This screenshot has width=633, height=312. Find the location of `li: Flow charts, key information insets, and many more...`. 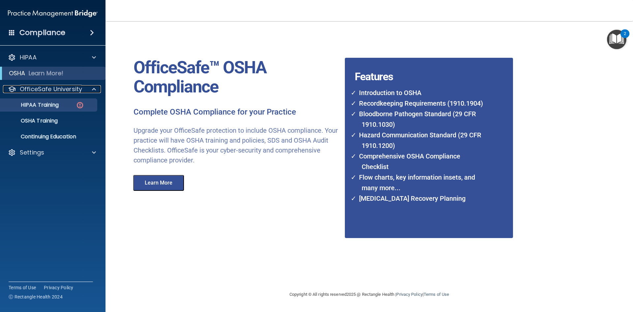

li: Flow charts, key information insets, and many more... is located at coordinates (421, 182).